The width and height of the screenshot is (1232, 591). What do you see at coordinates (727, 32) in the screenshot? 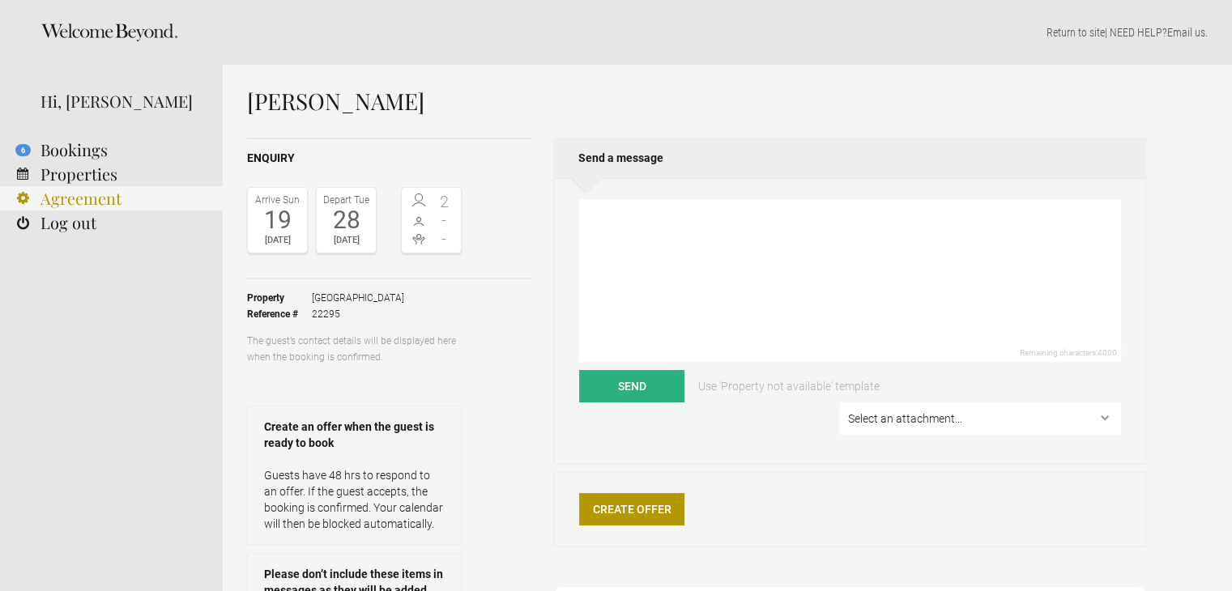
I see `p: | NEED HELP? .` at bounding box center [727, 32].